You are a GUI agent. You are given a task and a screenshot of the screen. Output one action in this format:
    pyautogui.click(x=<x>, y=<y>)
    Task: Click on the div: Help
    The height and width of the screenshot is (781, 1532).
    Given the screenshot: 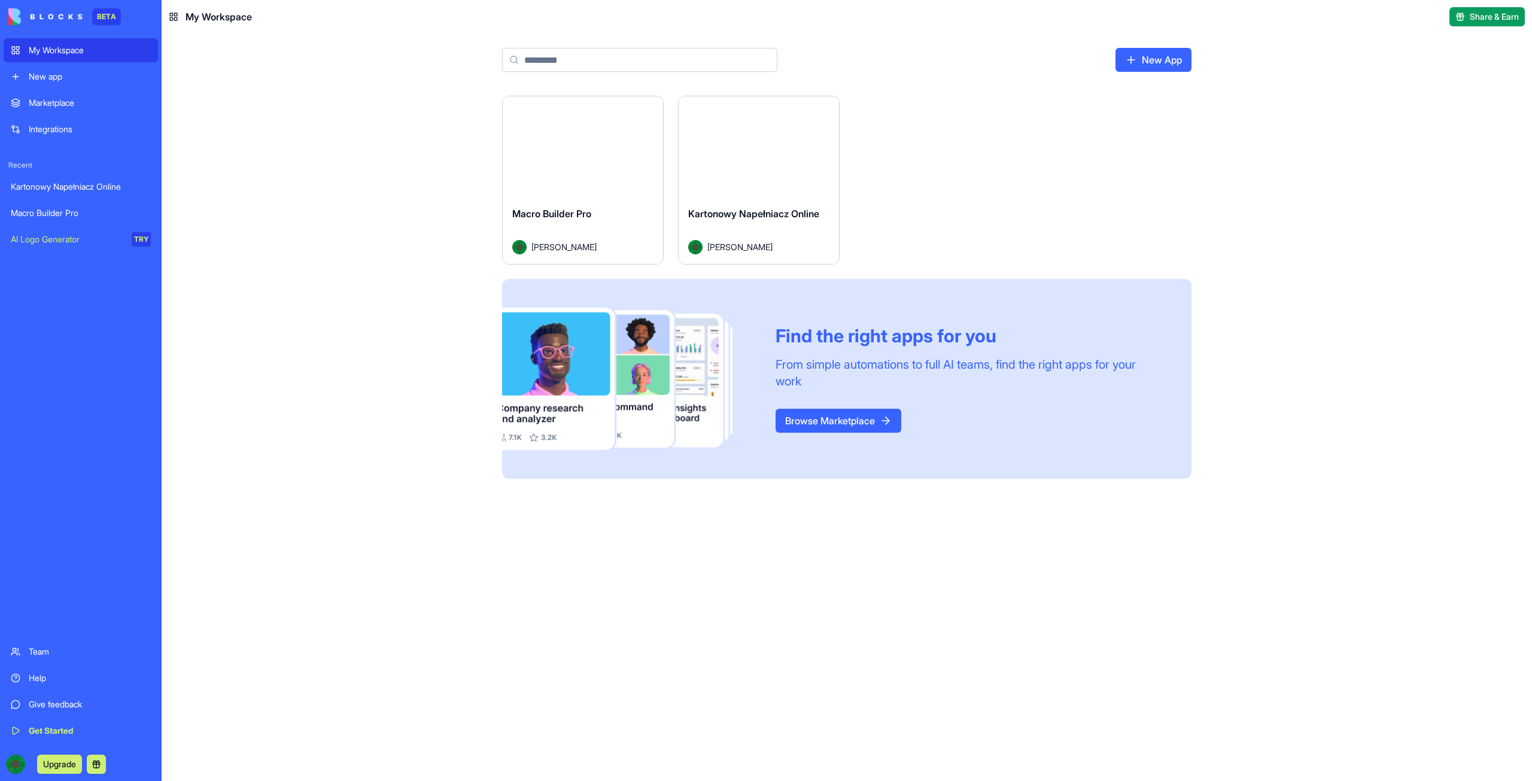 What is the action you would take?
    pyautogui.click(x=90, y=678)
    